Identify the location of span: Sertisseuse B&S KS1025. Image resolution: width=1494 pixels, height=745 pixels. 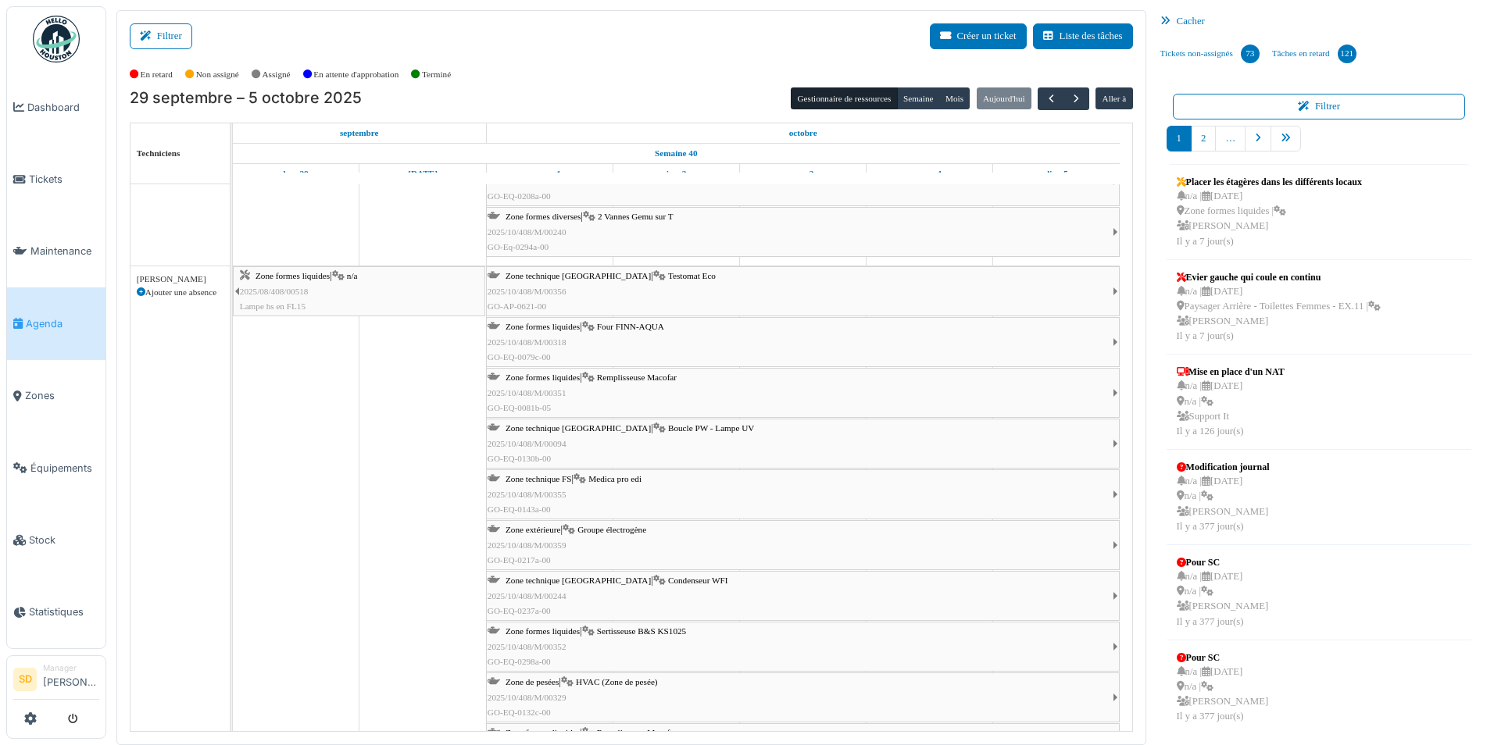
(641, 631).